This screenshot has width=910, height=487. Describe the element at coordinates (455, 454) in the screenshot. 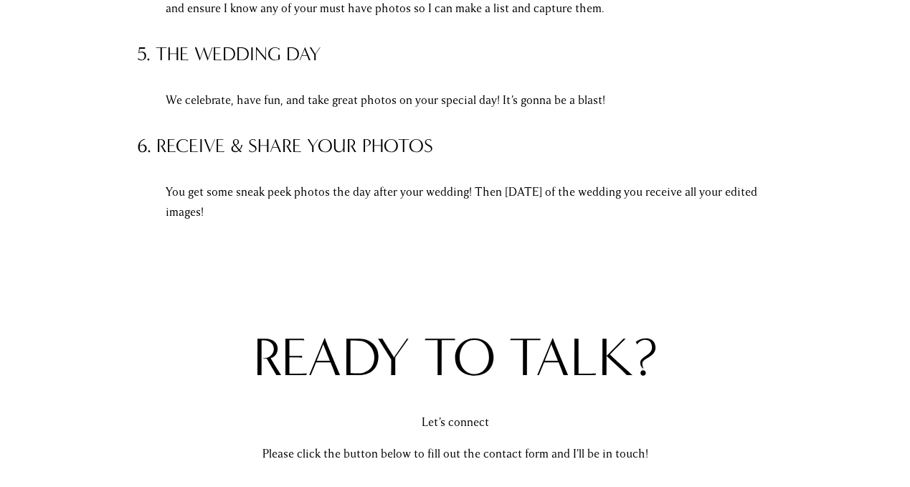

I see `p: Please click the button below to fill out the contact form and I’ll be in touch!` at that location.